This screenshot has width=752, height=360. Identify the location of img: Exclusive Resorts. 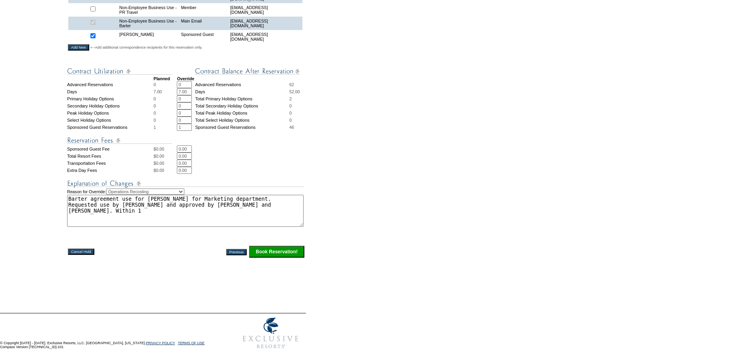
(270, 333).